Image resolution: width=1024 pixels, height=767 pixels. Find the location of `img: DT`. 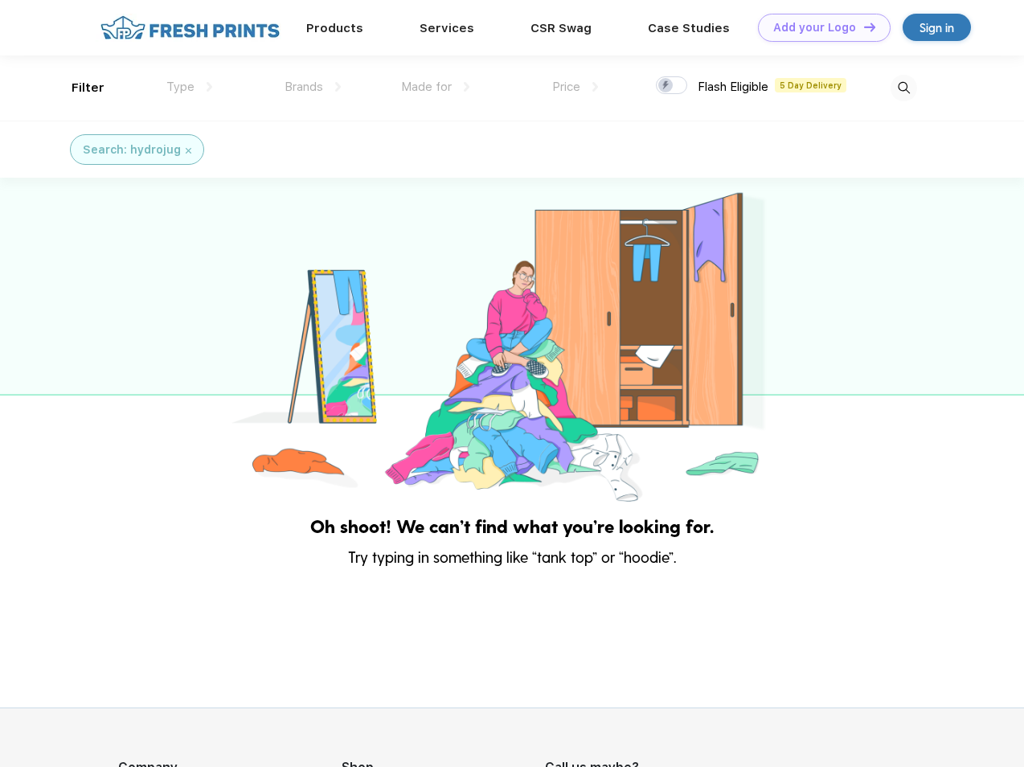

img: DT is located at coordinates (870, 27).